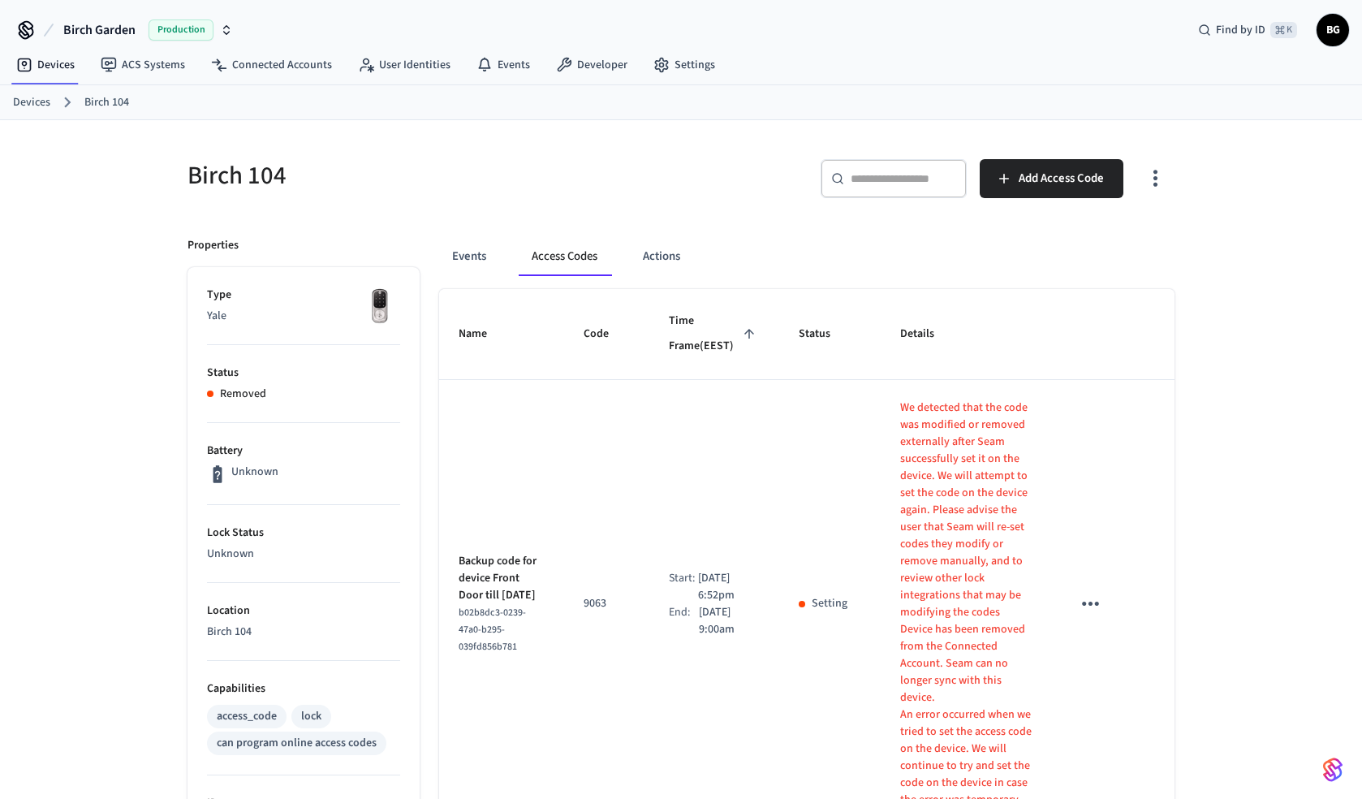  I want to click on p: Status, so click(304, 372).